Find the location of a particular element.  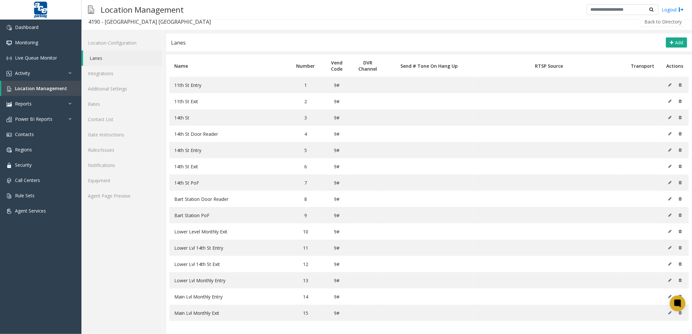

span: 11th St Entry is located at coordinates (188, 85).